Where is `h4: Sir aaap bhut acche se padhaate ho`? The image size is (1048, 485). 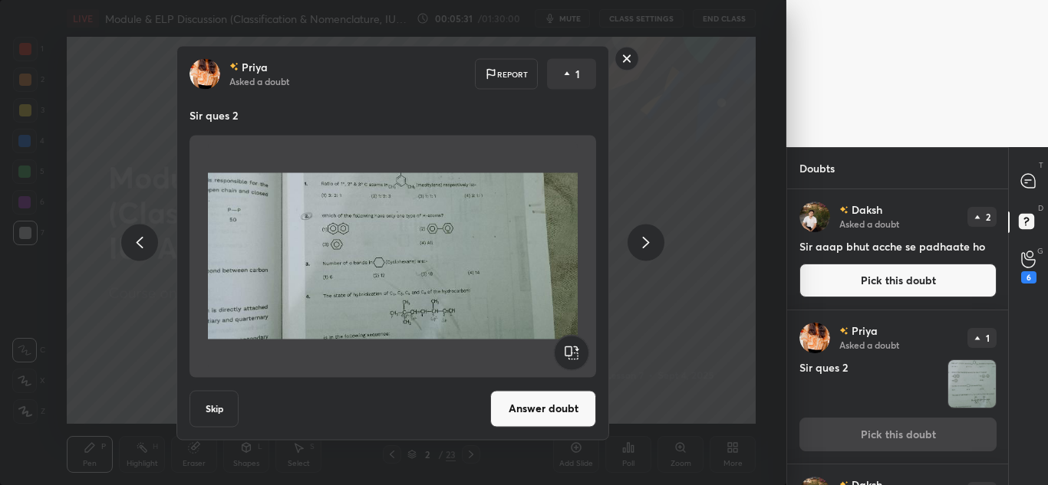 h4: Sir aaap bhut acche se padhaate ho is located at coordinates (897, 246).